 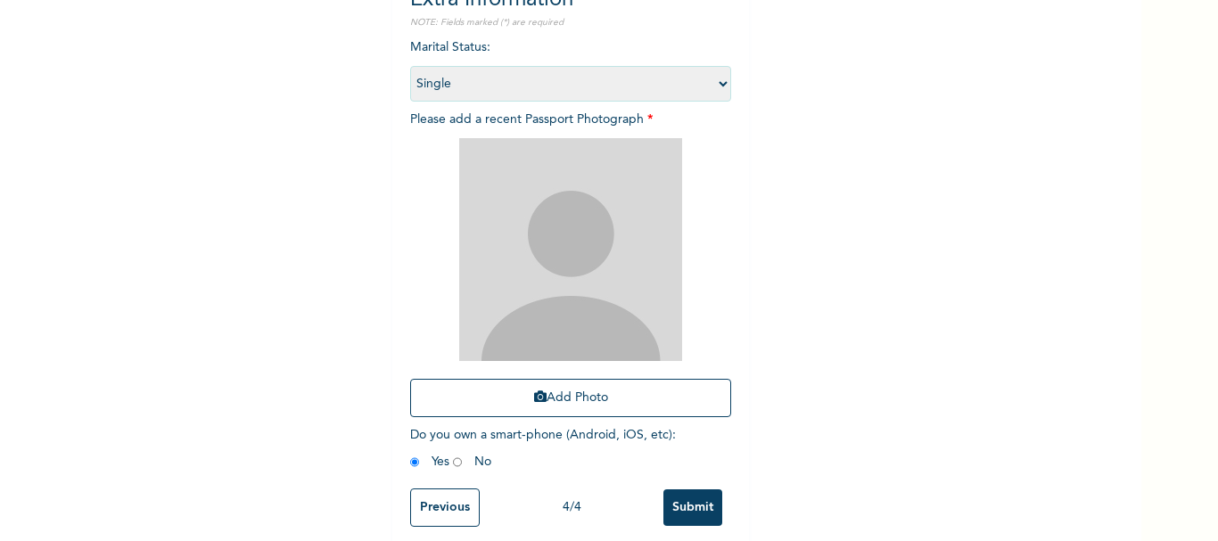 I want to click on span: Please add a recent Passport Photograph, so click(x=571, y=269).